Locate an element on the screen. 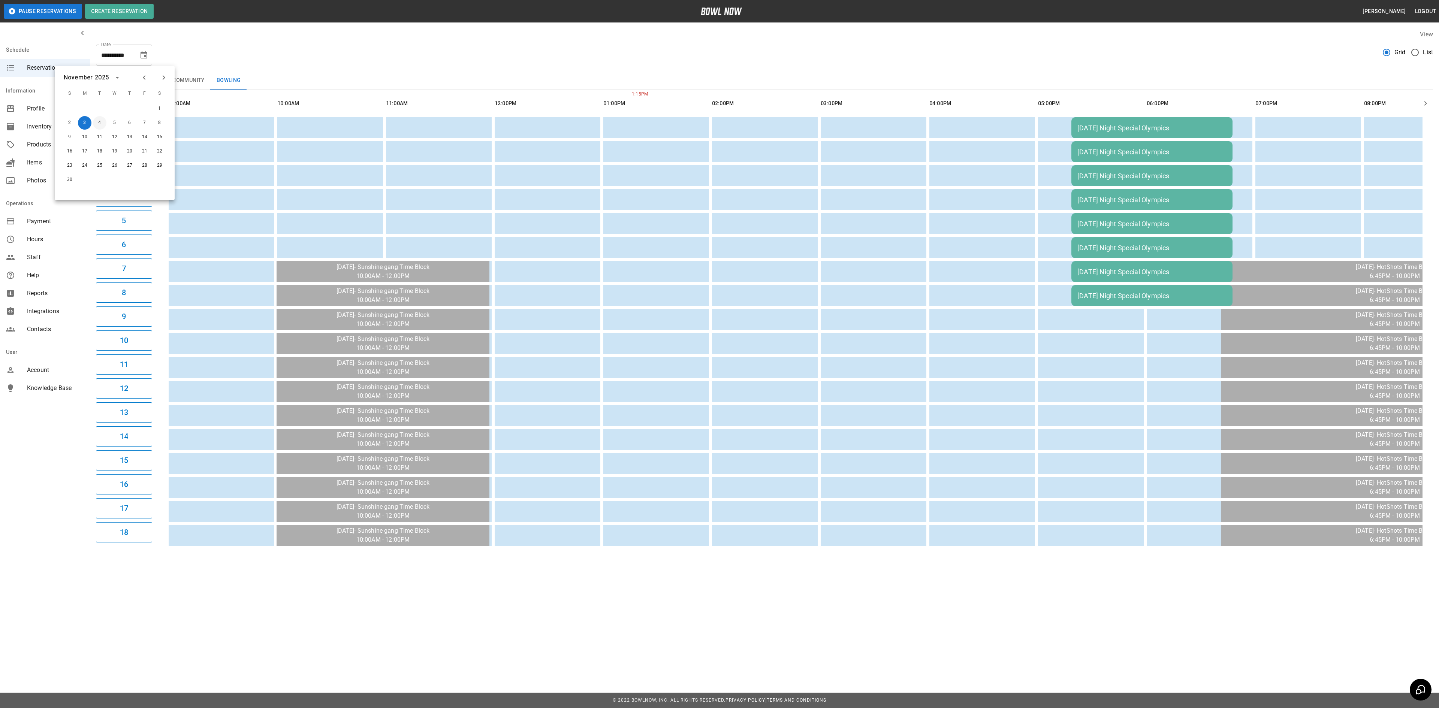 This screenshot has height=708, width=1439. button: Nov 3, 2025 is located at coordinates (85, 123).